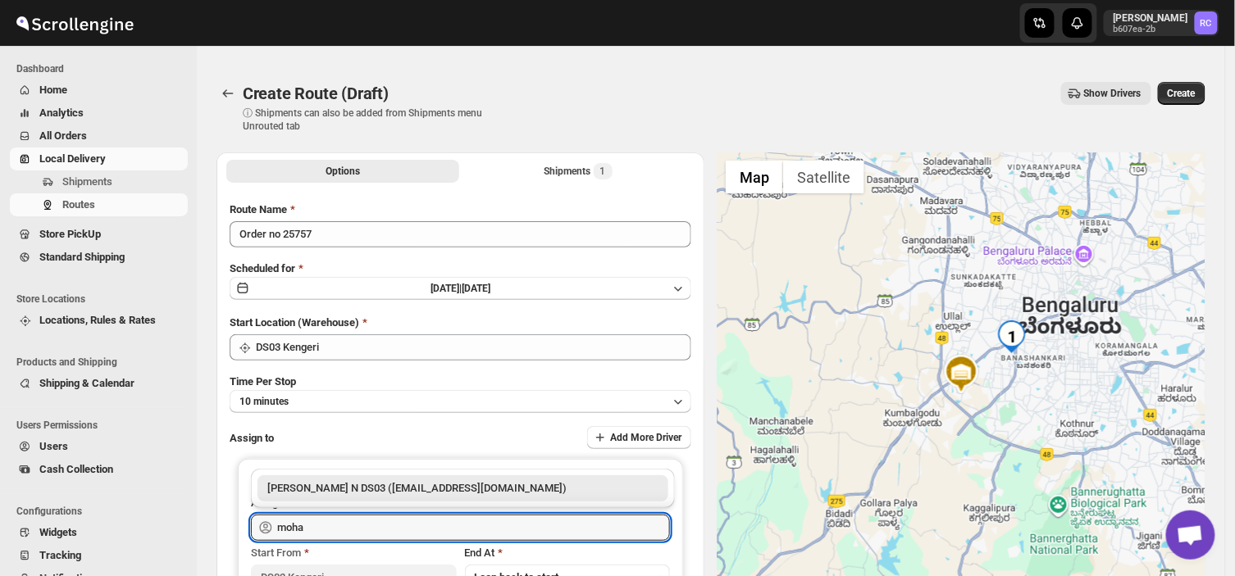 The height and width of the screenshot is (576, 1235). What do you see at coordinates (262, 268) in the screenshot?
I see `span: Scheduled for` at bounding box center [262, 268].